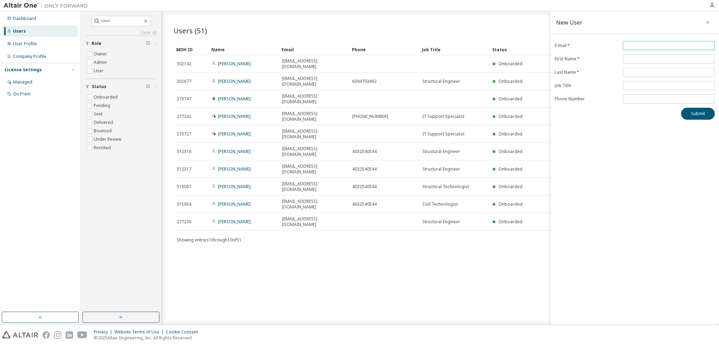  What do you see at coordinates (582, 50) in the screenshot?
I see `div: Status` at bounding box center [582, 50].